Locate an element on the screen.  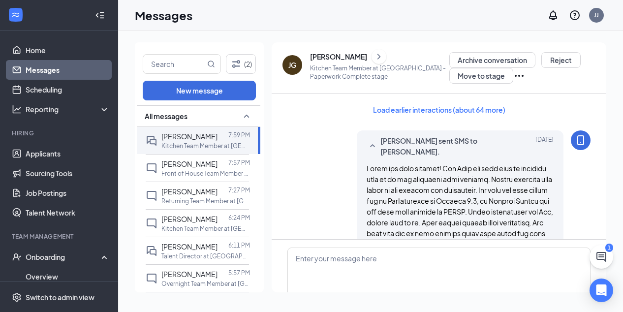
p: 6:11 PM is located at coordinates (239, 245).